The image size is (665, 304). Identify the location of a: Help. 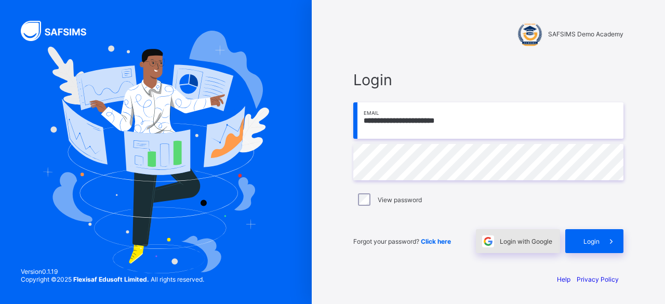
(564, 279).